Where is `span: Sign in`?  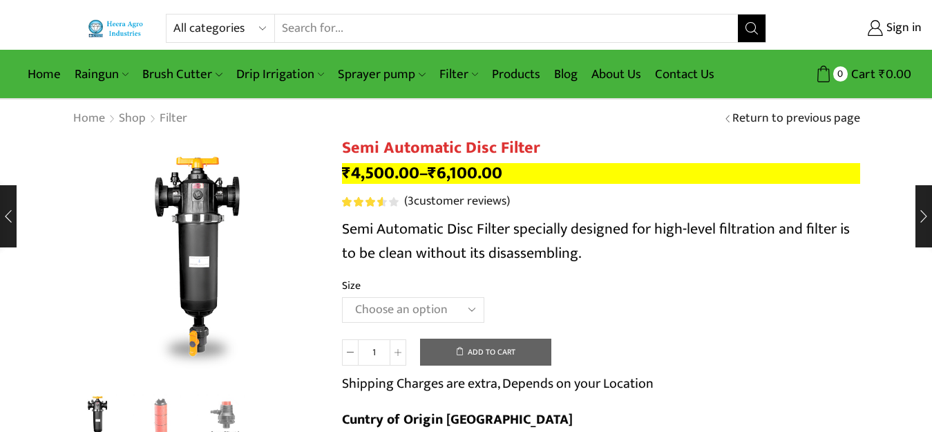 span: Sign in is located at coordinates (902, 28).